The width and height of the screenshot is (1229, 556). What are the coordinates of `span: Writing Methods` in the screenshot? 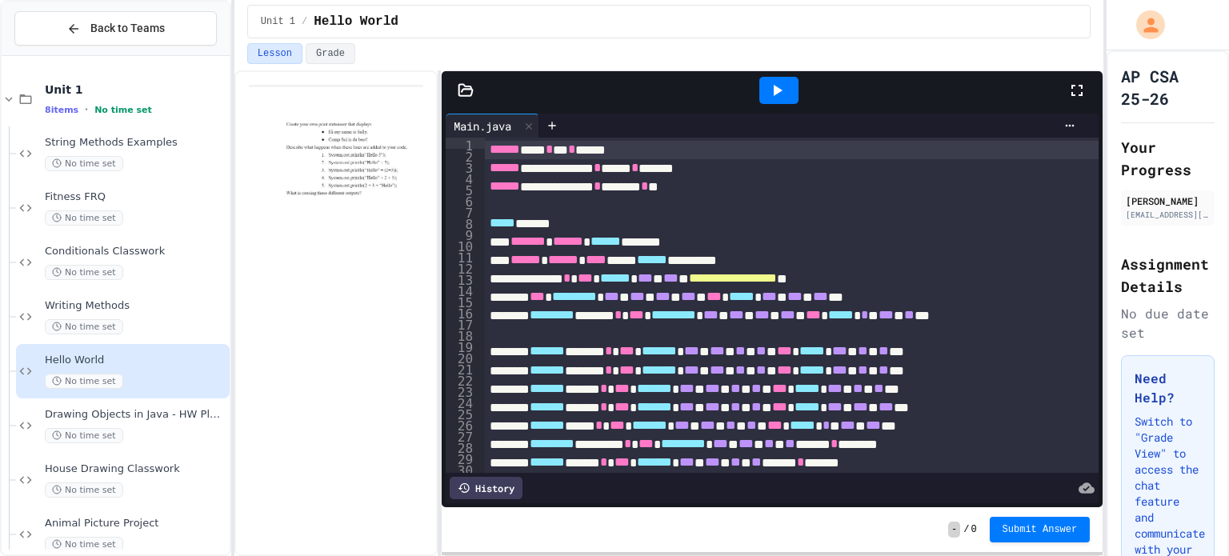 It's located at (135, 306).